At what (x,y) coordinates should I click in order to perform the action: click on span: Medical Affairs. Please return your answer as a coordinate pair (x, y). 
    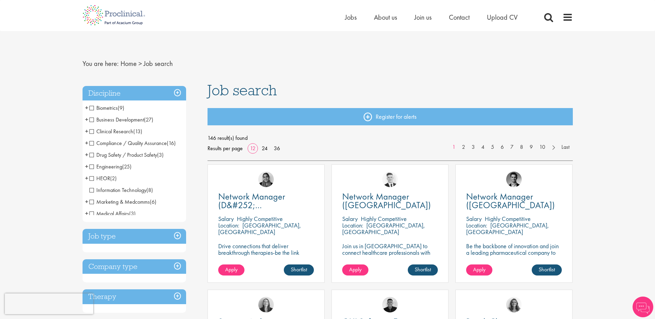
    Looking at the image, I should click on (112, 213).